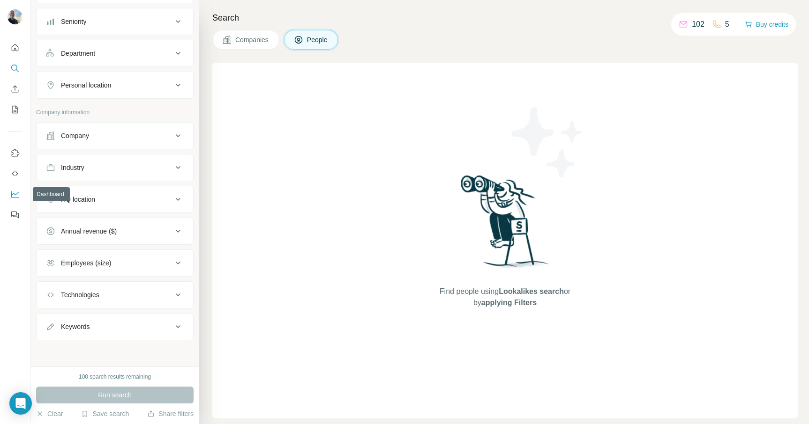  I want to click on div: Open Intercom Messenger, so click(21, 404).